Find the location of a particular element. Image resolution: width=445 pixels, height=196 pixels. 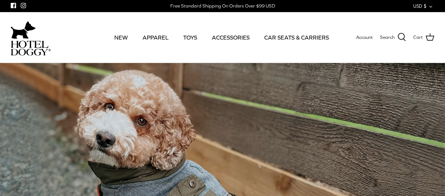

a: Instagram is located at coordinates (23, 5).